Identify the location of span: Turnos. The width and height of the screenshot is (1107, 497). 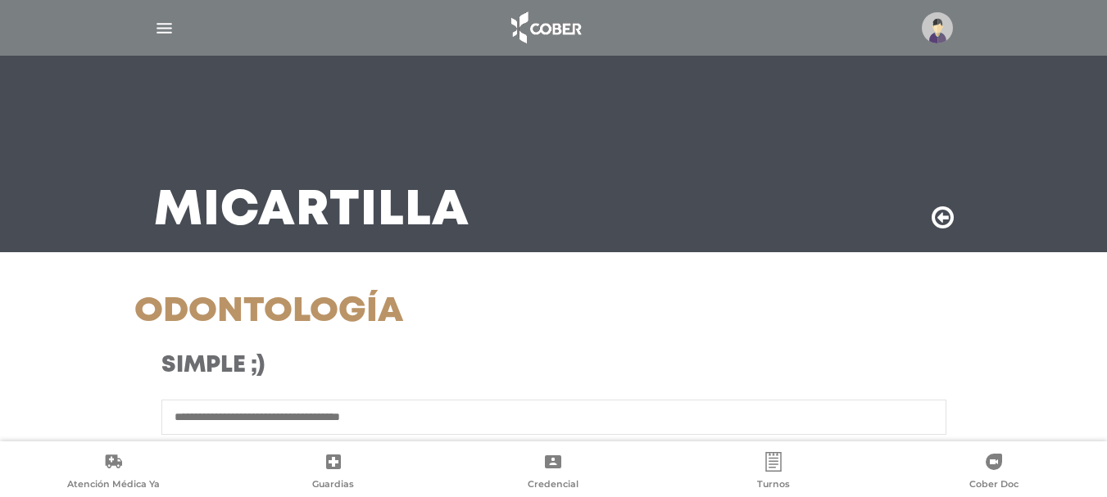
(773, 486).